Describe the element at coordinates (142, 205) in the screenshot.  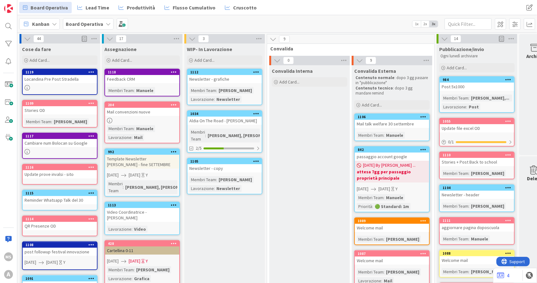
I see `div: 1113` at that location.